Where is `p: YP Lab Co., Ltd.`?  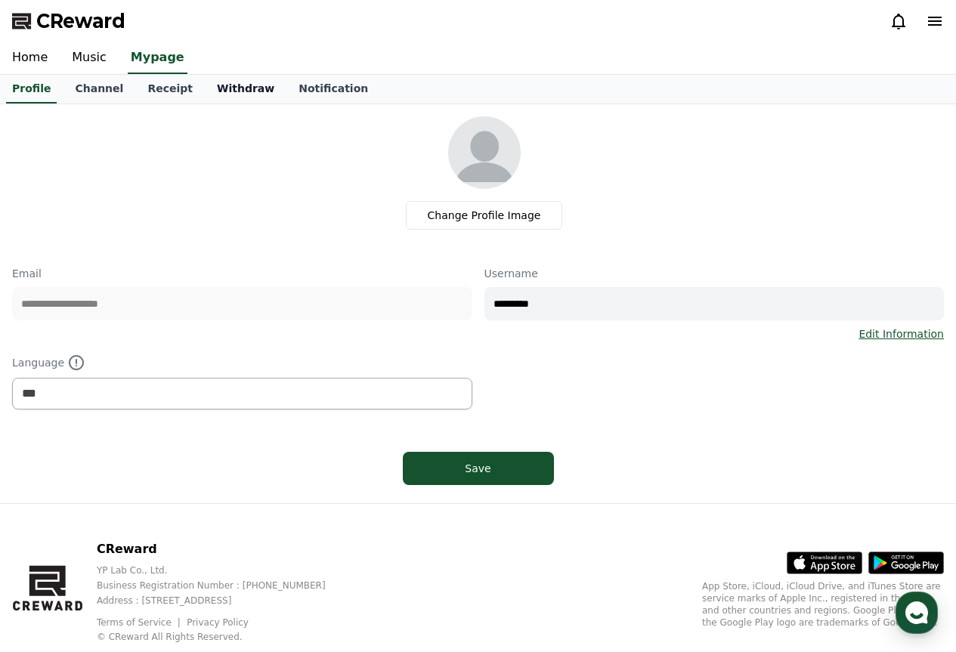 p: YP Lab Co., Ltd. is located at coordinates (223, 571).